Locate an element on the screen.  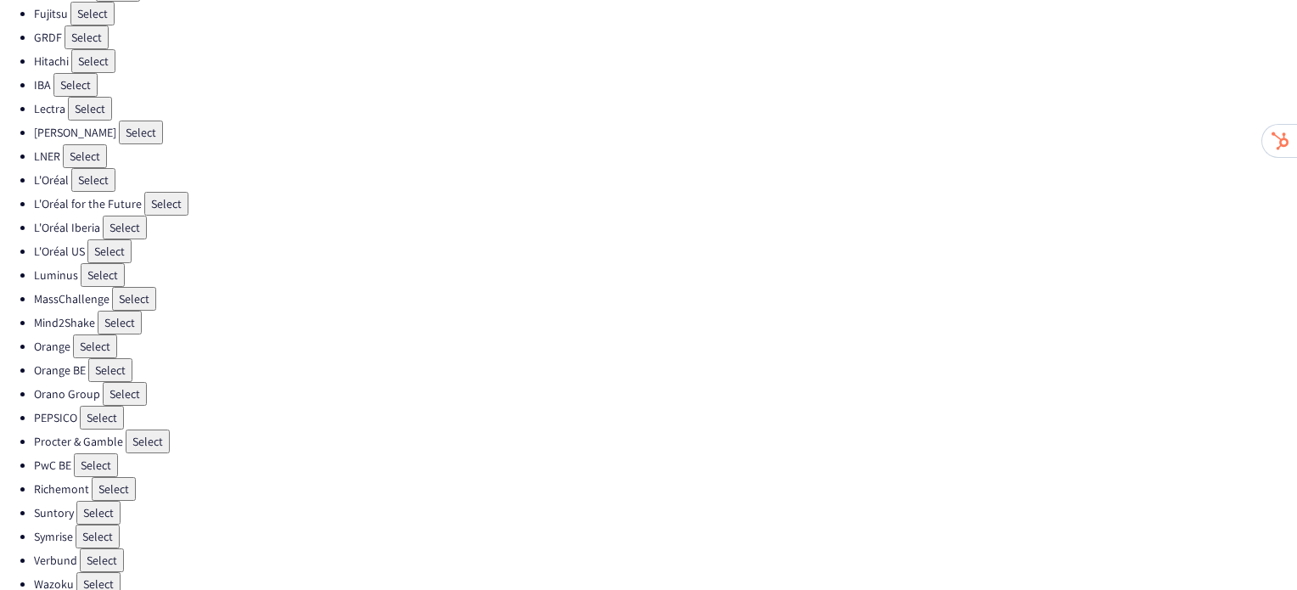
li: Mind2Shake is located at coordinates (665, 323).